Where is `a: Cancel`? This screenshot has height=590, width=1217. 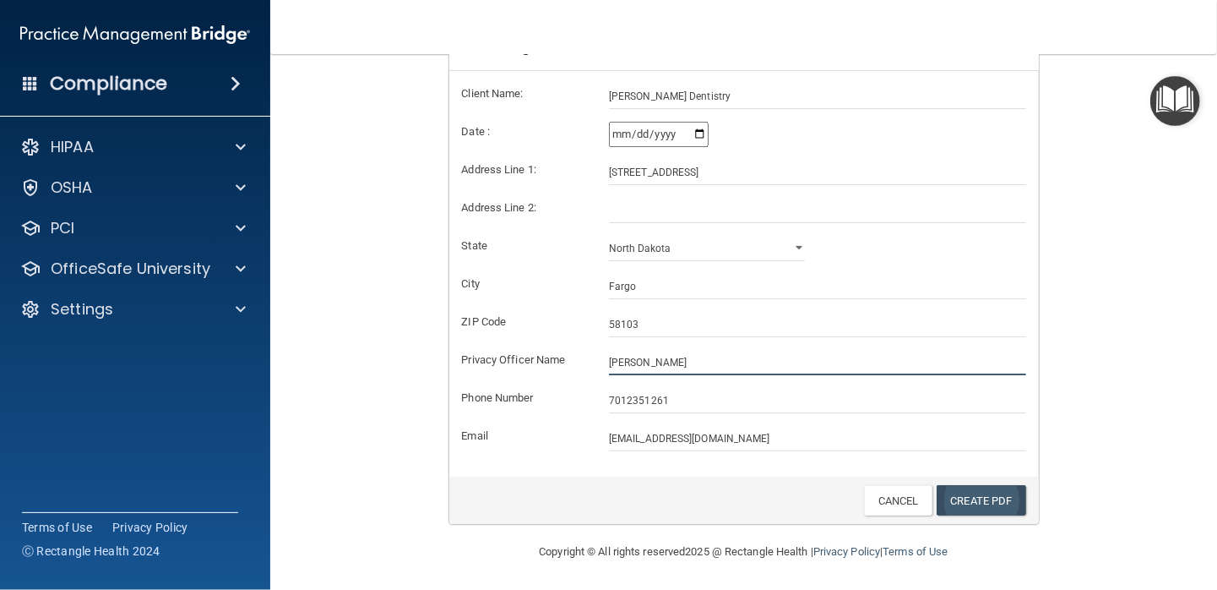
a: Cancel is located at coordinates (898, 500).